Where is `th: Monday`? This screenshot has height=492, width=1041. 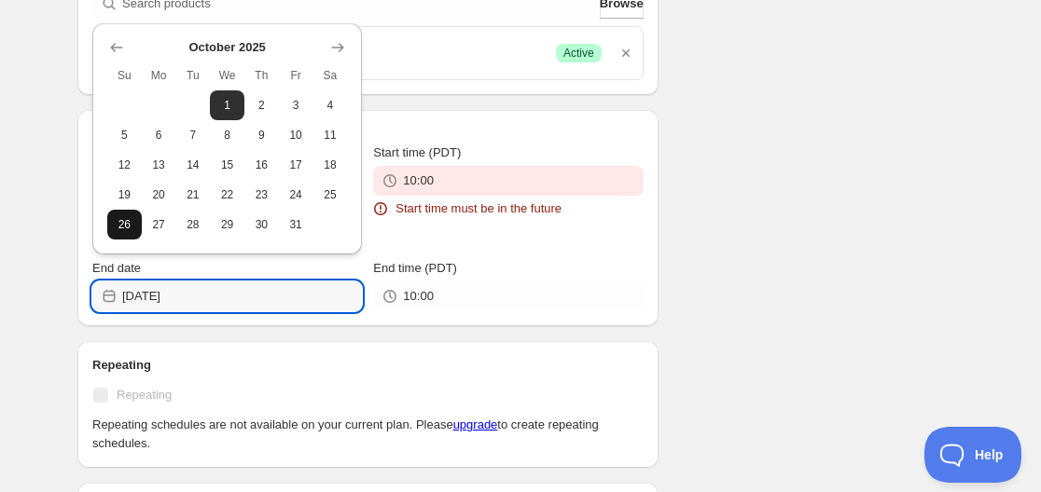
th: Monday is located at coordinates (159, 76).